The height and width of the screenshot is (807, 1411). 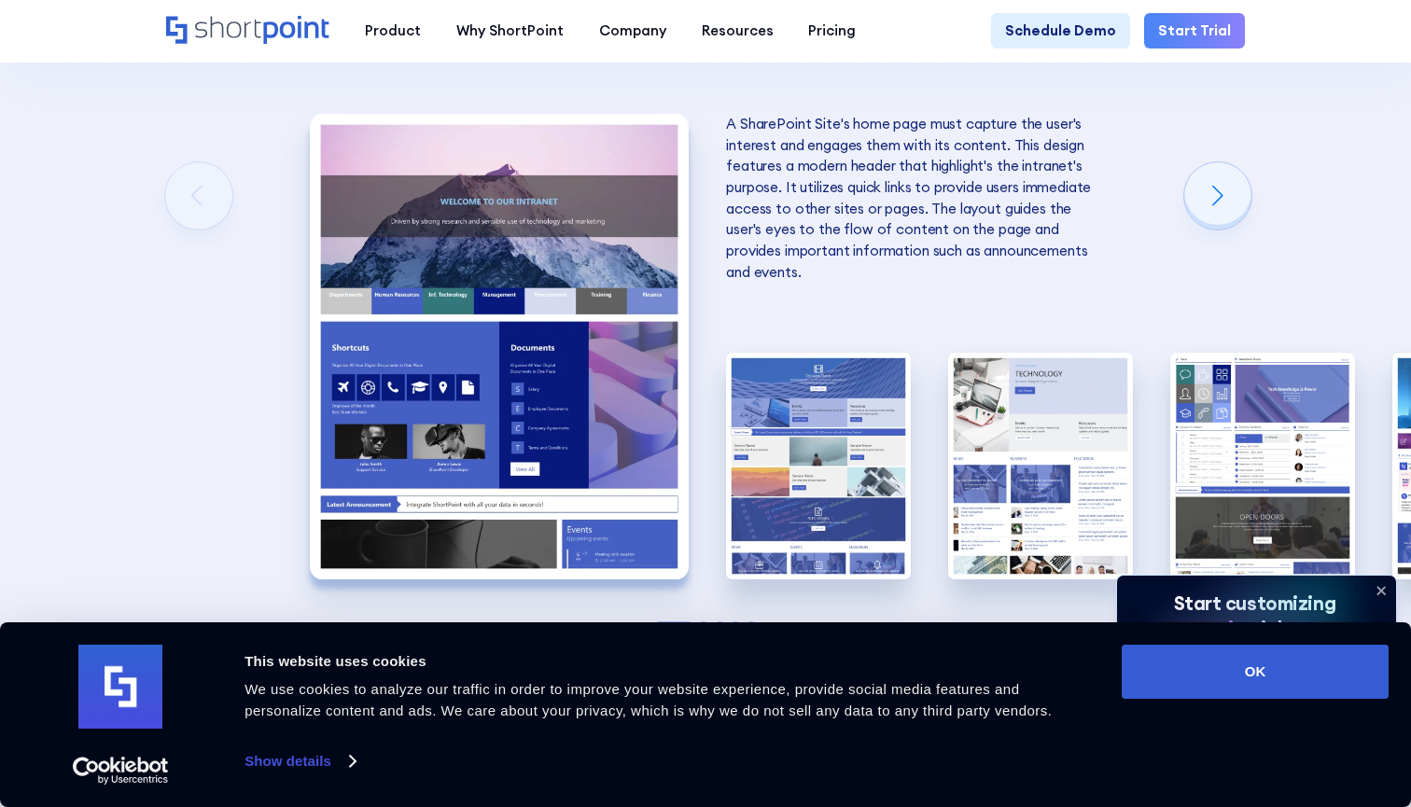 What do you see at coordinates (1263, 466) in the screenshot?
I see `img: Best SharePoint Intranet Examples` at bounding box center [1263, 466].